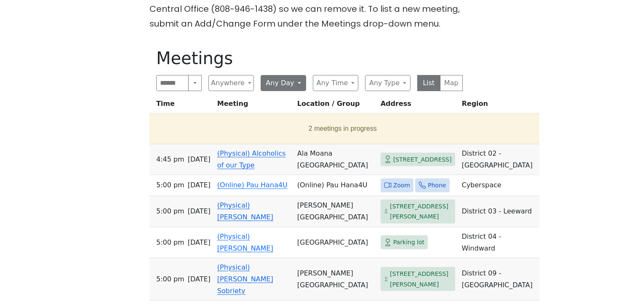 The height and width of the screenshot is (305, 619). I want to click on button: Anywhere, so click(231, 83).